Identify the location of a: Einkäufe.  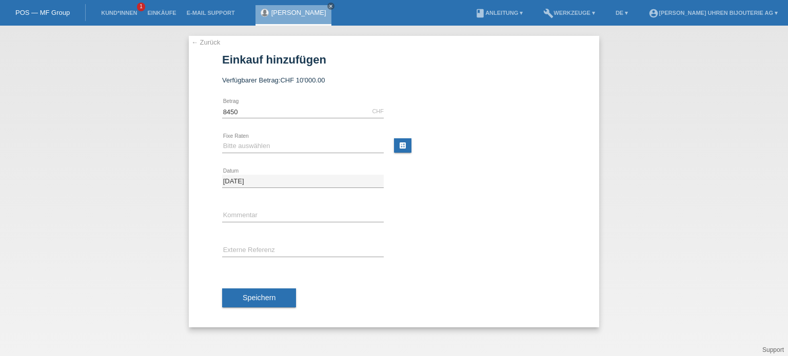
(162, 13).